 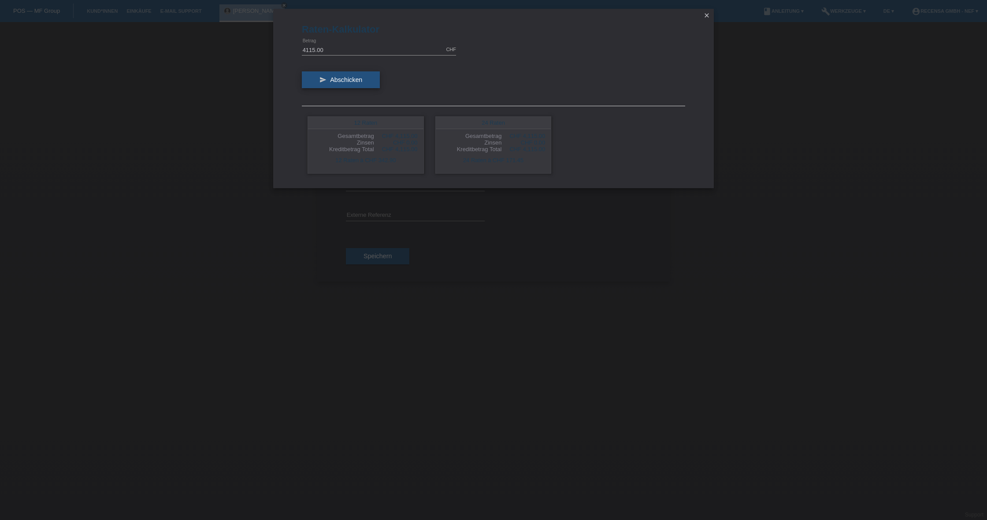 I want to click on div: 12 Raten à CHF 342.90, so click(x=366, y=160).